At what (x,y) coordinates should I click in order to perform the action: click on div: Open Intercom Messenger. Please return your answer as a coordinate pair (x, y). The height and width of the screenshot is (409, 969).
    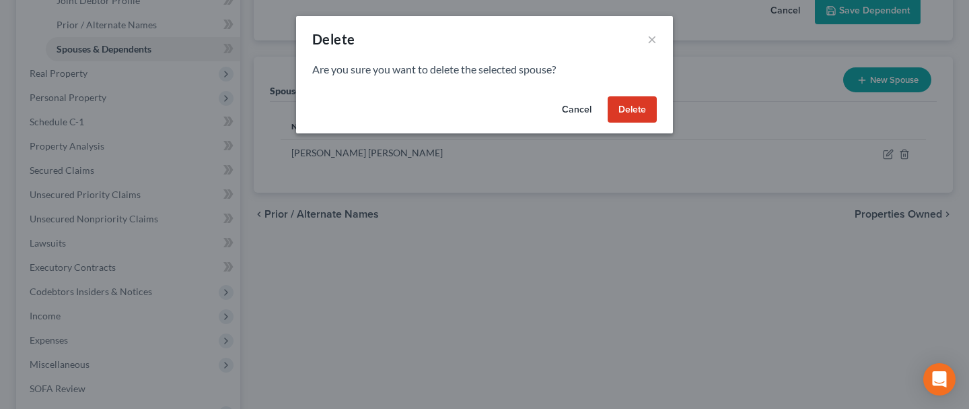
    Looking at the image, I should click on (940, 379).